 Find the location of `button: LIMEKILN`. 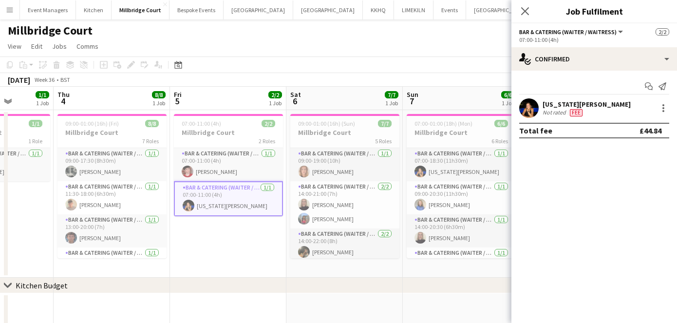

button: LIMEKILN is located at coordinates (414, 10).